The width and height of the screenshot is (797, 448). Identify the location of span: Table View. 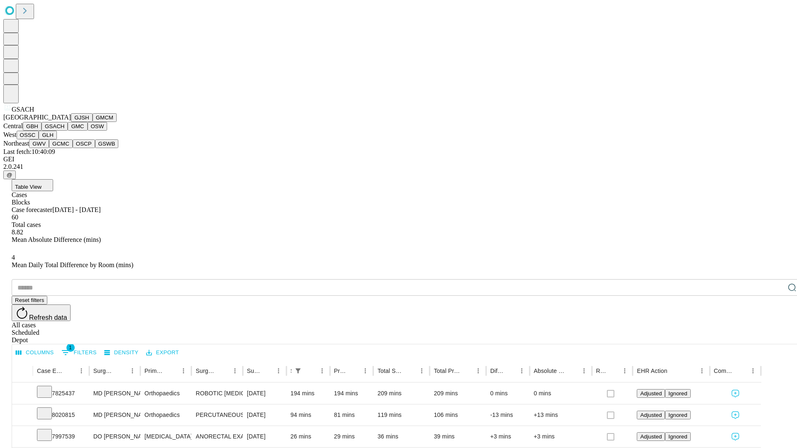
(28, 187).